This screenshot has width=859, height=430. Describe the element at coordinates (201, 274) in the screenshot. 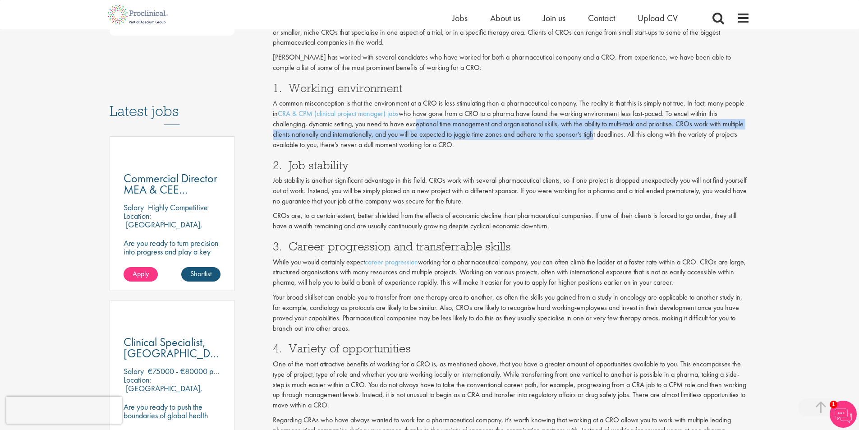

I see `a: Shortlist` at that location.